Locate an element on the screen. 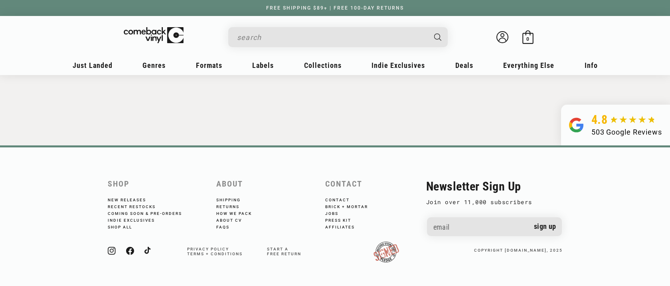 Image resolution: width=670 pixels, height=286 pixels. a: Recent Restocks is located at coordinates (137, 205).